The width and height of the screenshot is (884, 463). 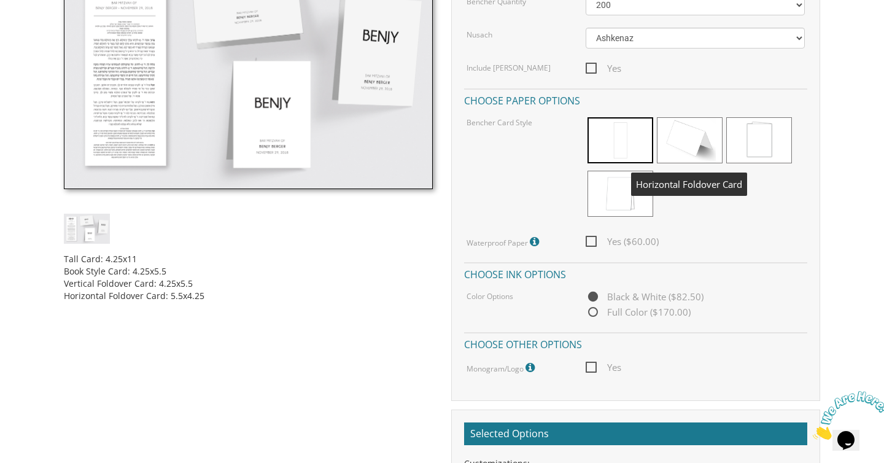 What do you see at coordinates (645, 297) in the screenshot?
I see `span: Black & White ($82.50)` at bounding box center [645, 297].